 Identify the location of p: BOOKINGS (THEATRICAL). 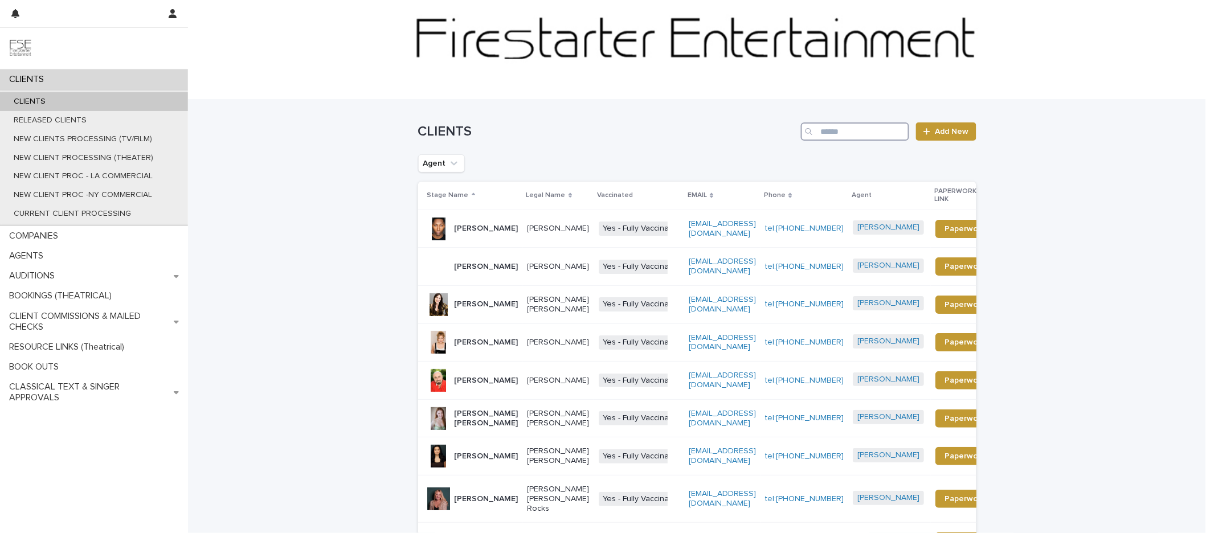
(63, 296).